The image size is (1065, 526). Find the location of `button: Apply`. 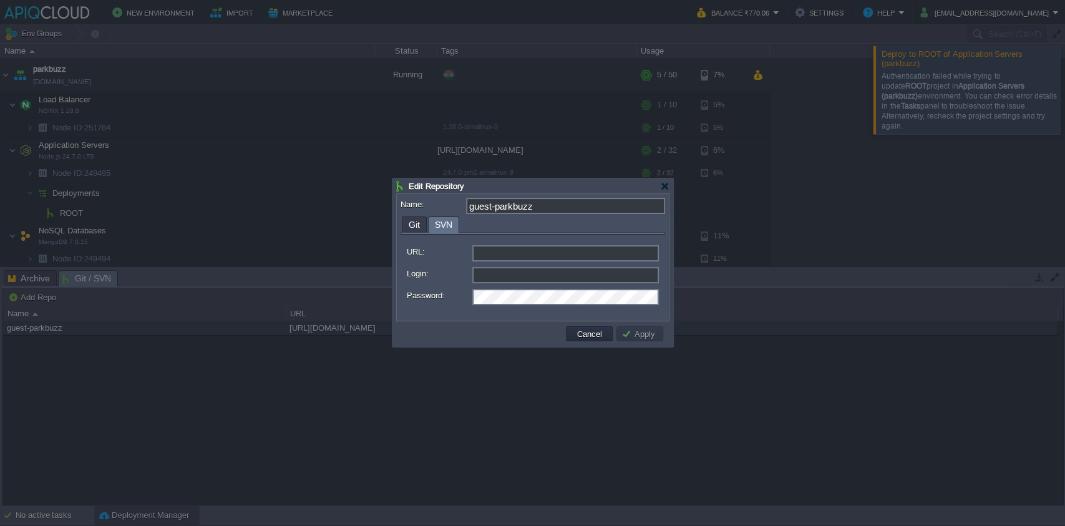

button: Apply is located at coordinates (640, 334).